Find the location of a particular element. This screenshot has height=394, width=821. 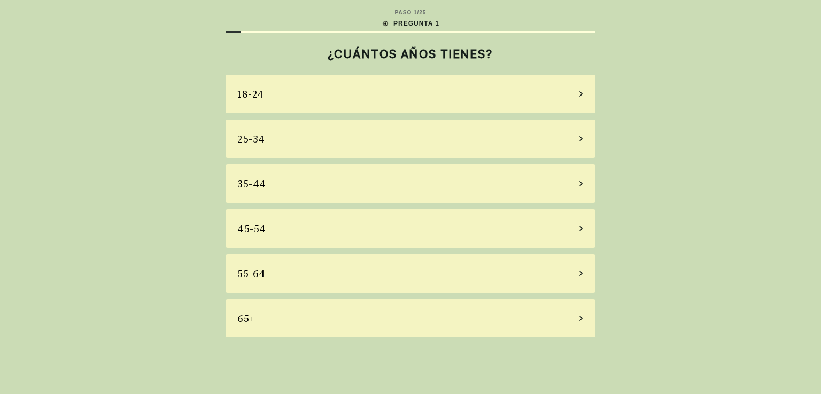

div: 45-54 is located at coordinates (252, 229).